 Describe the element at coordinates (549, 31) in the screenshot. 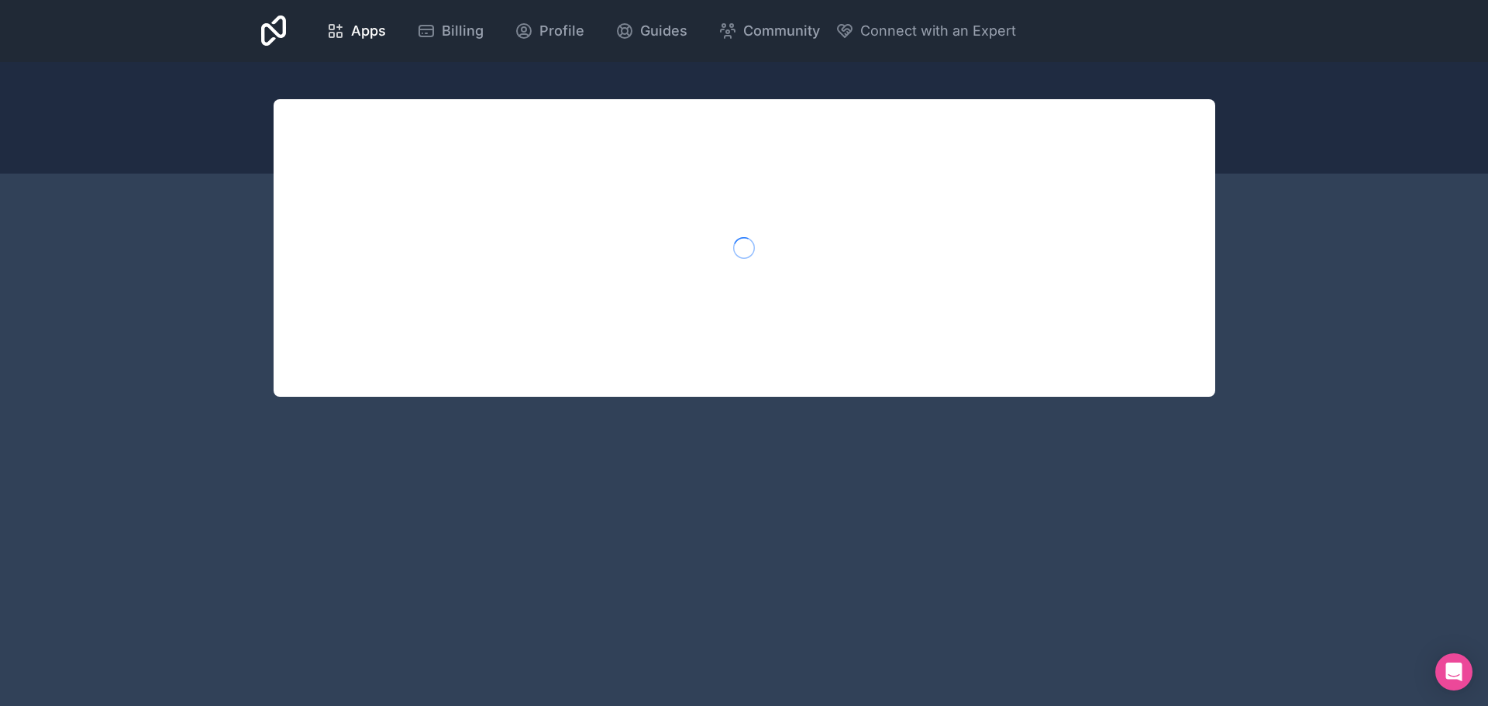

I see `a: Profile` at that location.